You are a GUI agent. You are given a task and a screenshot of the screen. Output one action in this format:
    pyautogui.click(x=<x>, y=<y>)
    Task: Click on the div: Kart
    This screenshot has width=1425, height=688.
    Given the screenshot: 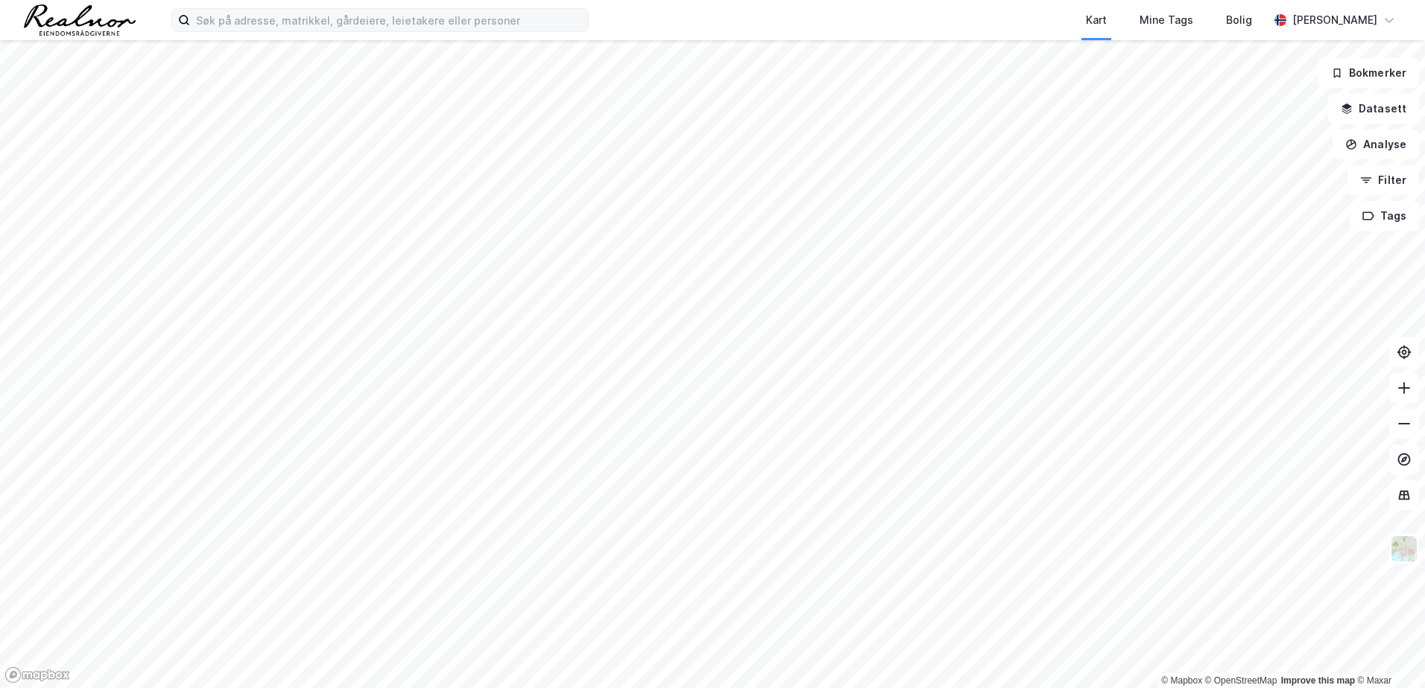 What is the action you would take?
    pyautogui.click(x=1096, y=20)
    